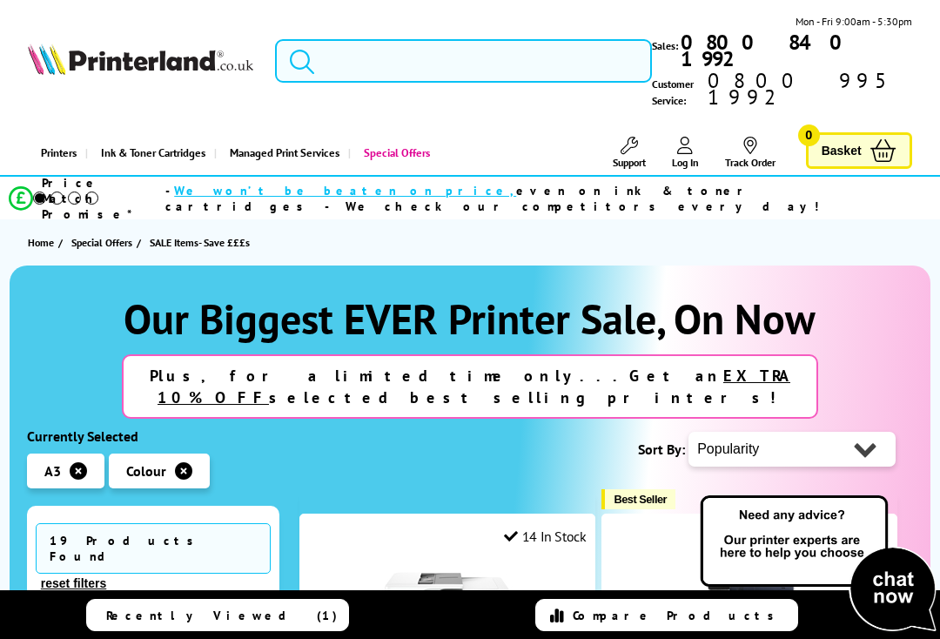  What do you see at coordinates (640, 499) in the screenshot?
I see `span: Best Seller` at bounding box center [640, 499].